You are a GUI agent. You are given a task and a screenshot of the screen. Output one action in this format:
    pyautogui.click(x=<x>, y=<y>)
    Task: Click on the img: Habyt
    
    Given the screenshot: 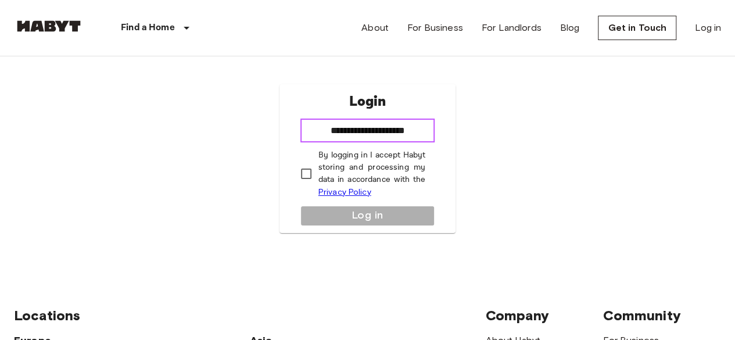 What is the action you would take?
    pyautogui.click(x=49, y=26)
    